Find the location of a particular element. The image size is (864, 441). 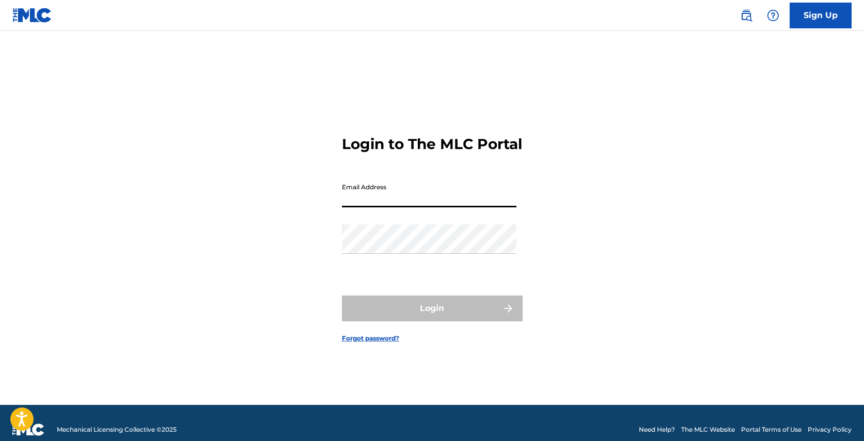

div: Chat Widget is located at coordinates (838, 417).